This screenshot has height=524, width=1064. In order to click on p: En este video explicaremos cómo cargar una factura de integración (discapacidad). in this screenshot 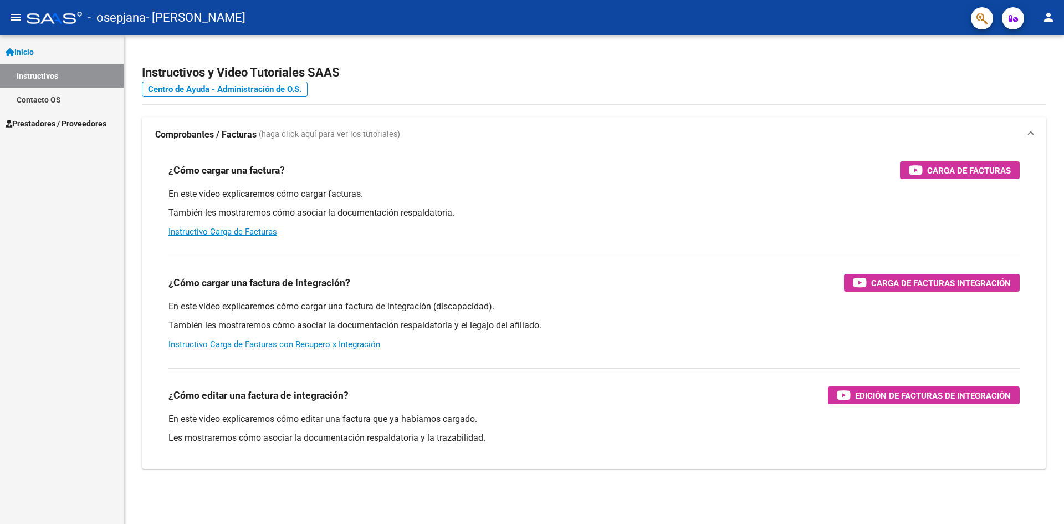, I will do `click(594, 307)`.